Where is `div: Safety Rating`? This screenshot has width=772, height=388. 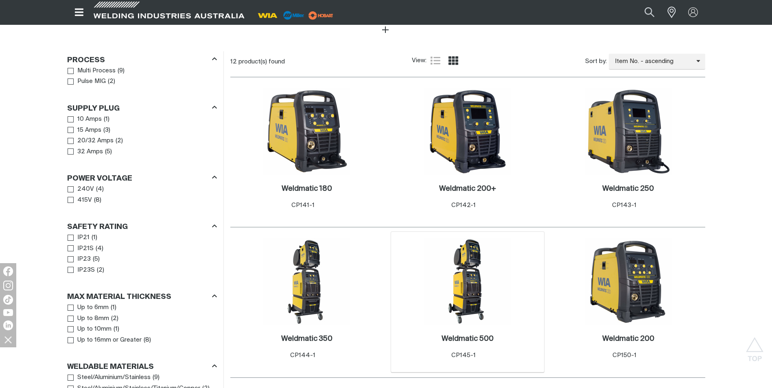
div: Safety Rating is located at coordinates (142, 227).